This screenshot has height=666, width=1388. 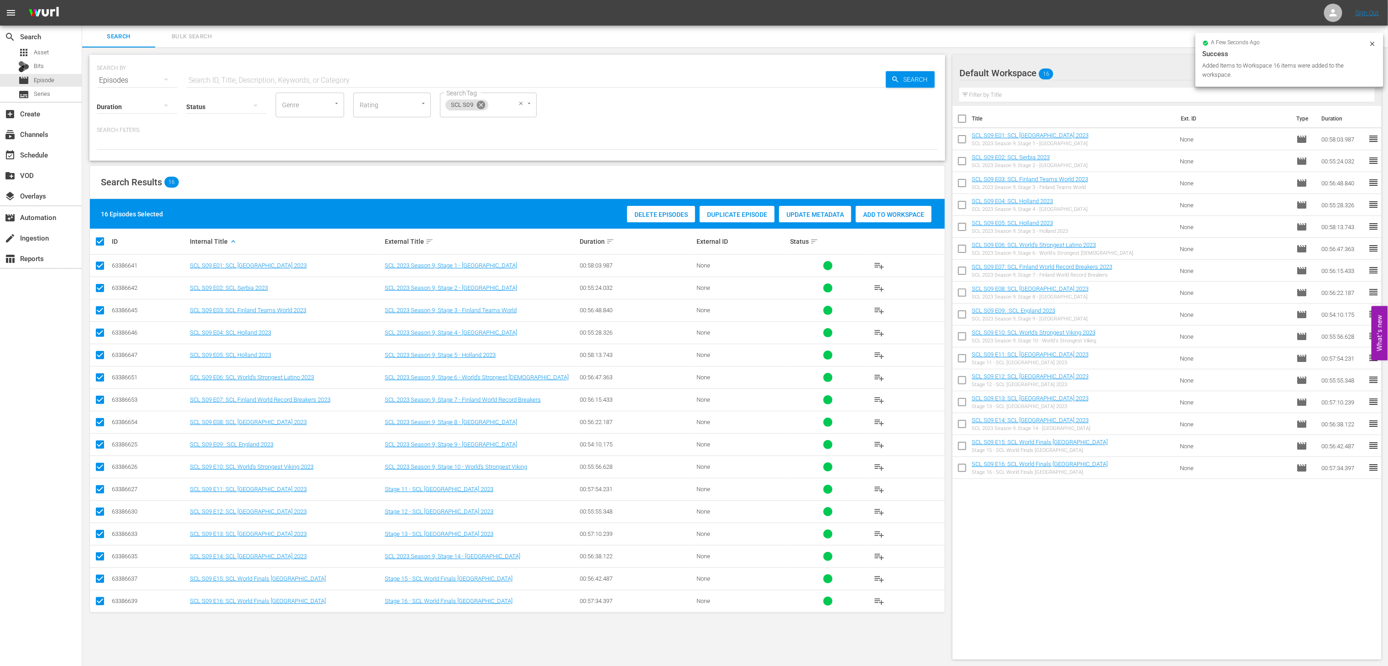 I want to click on div: 63386642, so click(x=149, y=287).